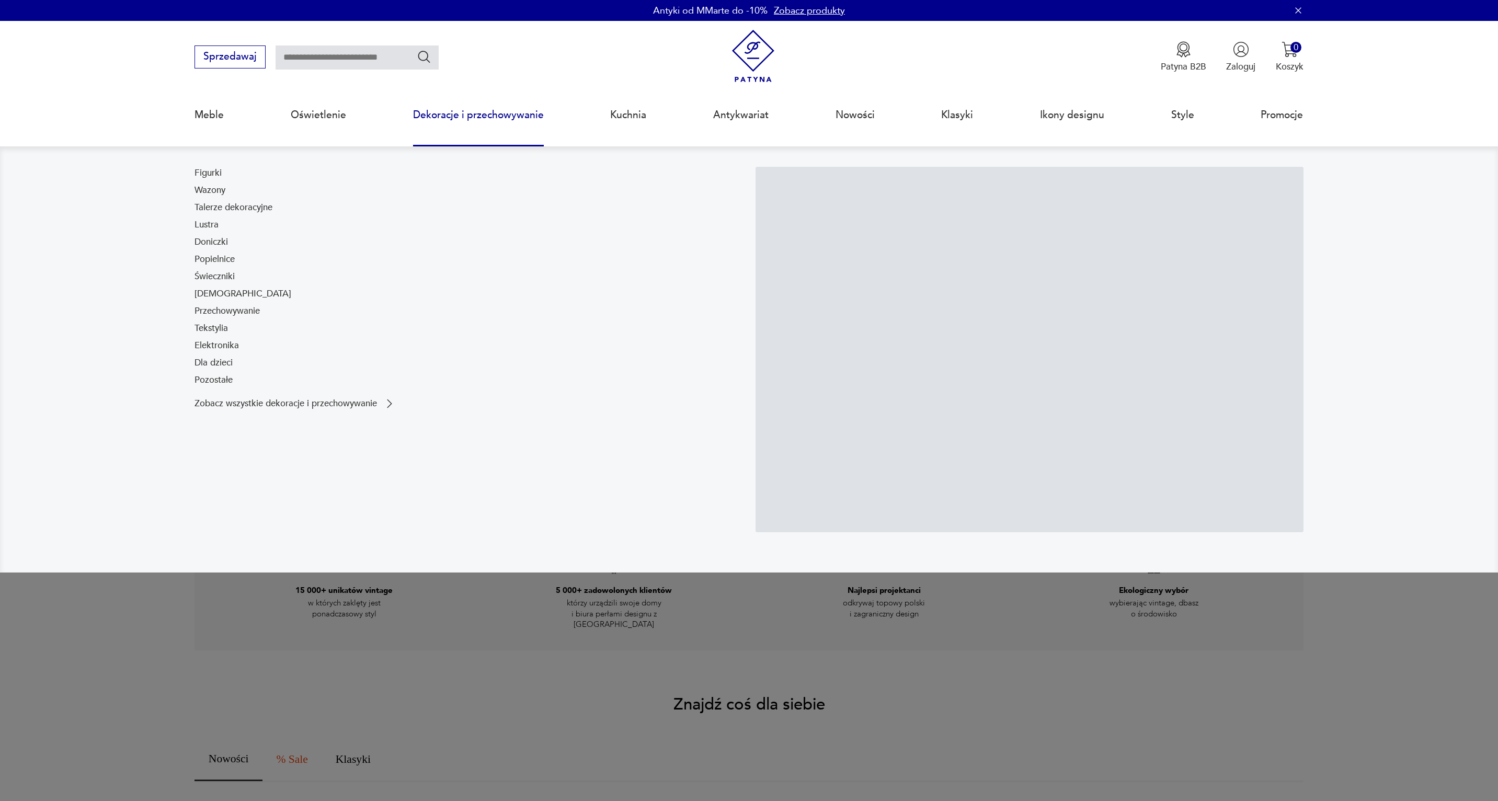 The width and height of the screenshot is (1498, 801). I want to click on p: Zaloguj, so click(1241, 66).